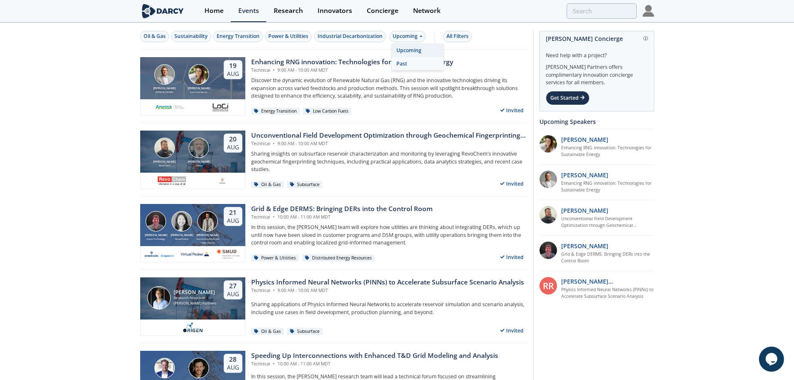  What do you see at coordinates (548, 286) in the screenshot?
I see `div: RR` at bounding box center [548, 286].